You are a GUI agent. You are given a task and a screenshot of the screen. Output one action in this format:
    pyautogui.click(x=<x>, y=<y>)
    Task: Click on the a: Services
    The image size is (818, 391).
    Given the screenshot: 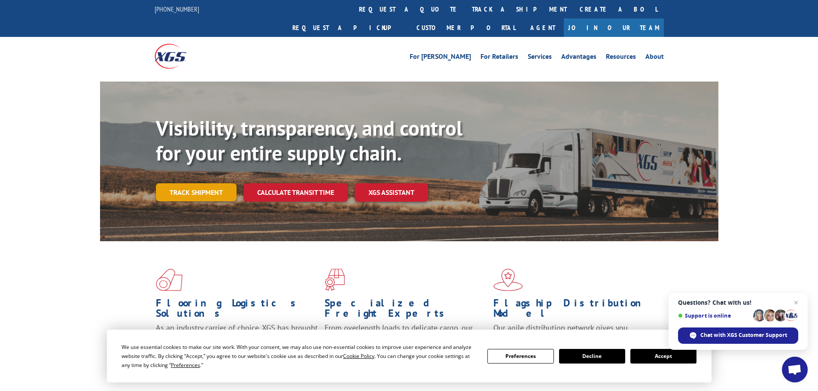 What is the action you would take?
    pyautogui.click(x=540, y=58)
    